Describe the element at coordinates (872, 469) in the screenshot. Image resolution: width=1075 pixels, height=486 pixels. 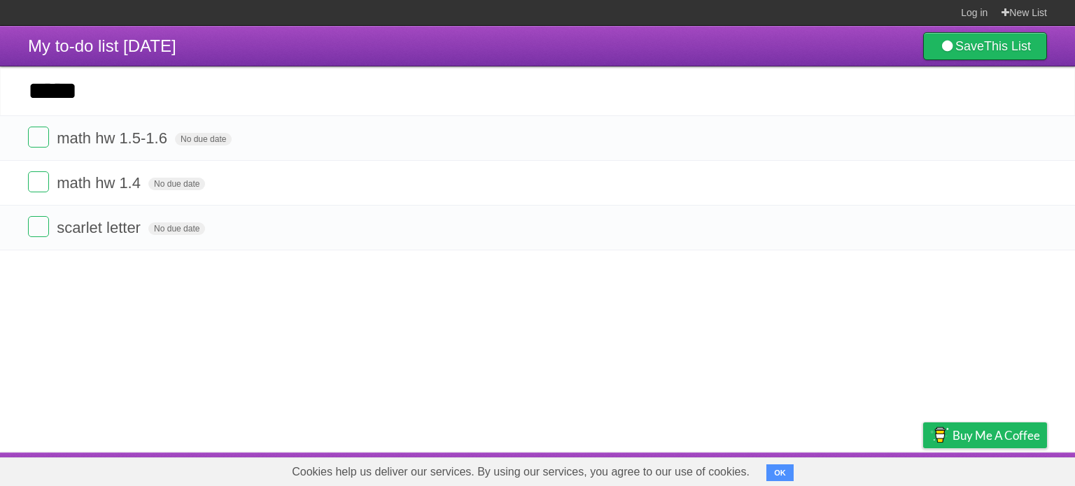
I see `a: Terms` at that location.